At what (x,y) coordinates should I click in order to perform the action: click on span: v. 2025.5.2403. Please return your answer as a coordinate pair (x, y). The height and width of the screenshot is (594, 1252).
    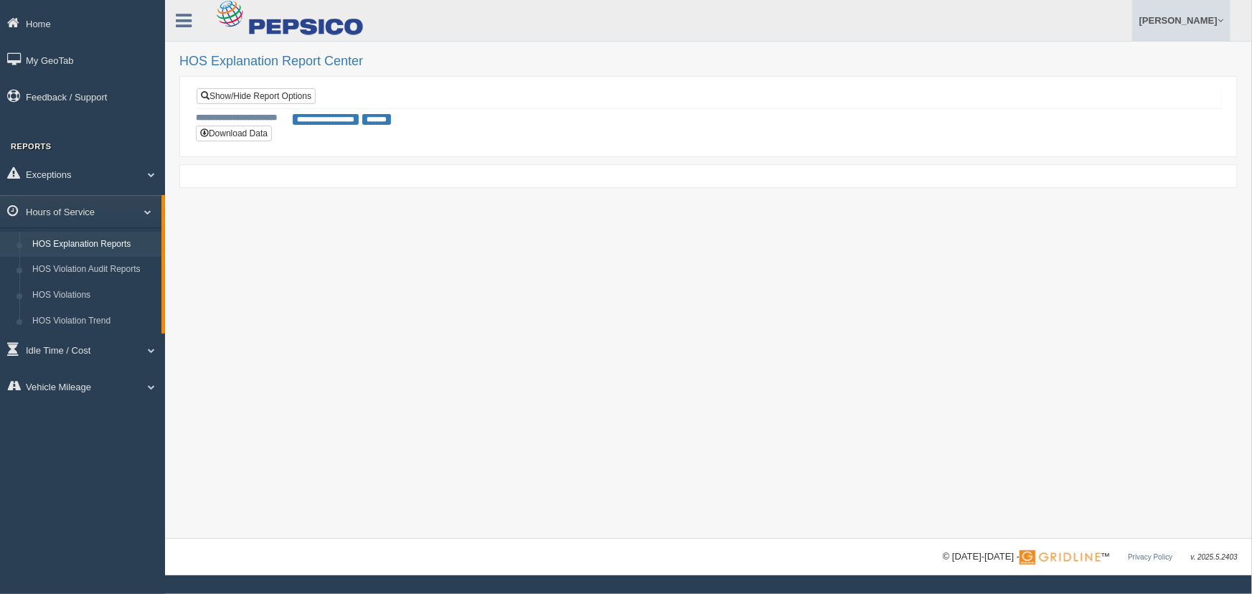
    Looking at the image, I should click on (1214, 557).